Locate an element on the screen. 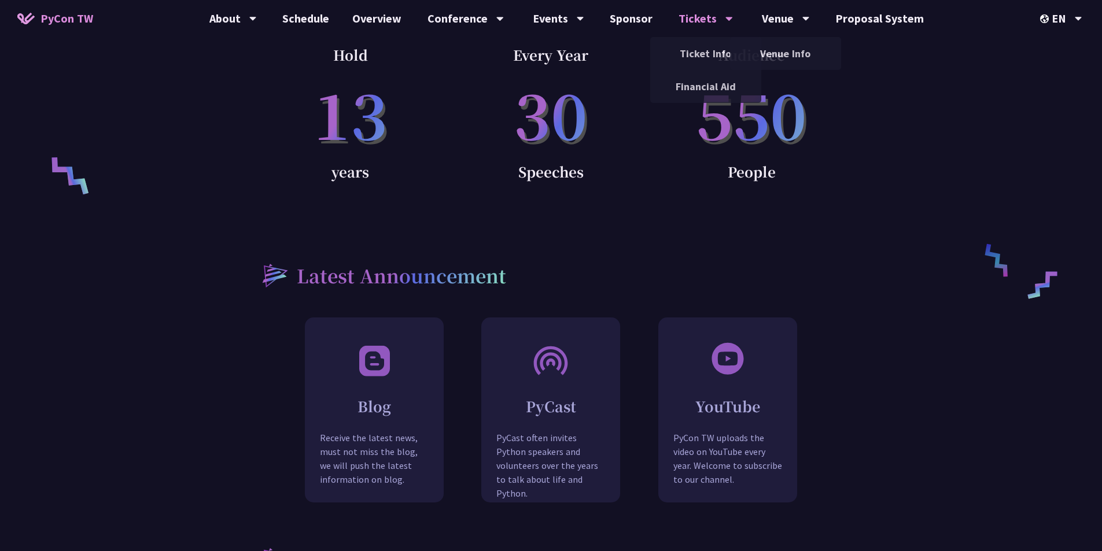 The height and width of the screenshot is (551, 1102). p: PyCast often invites Python speakers and volunteers over the years to talk about life and Python. is located at coordinates (551, 475).